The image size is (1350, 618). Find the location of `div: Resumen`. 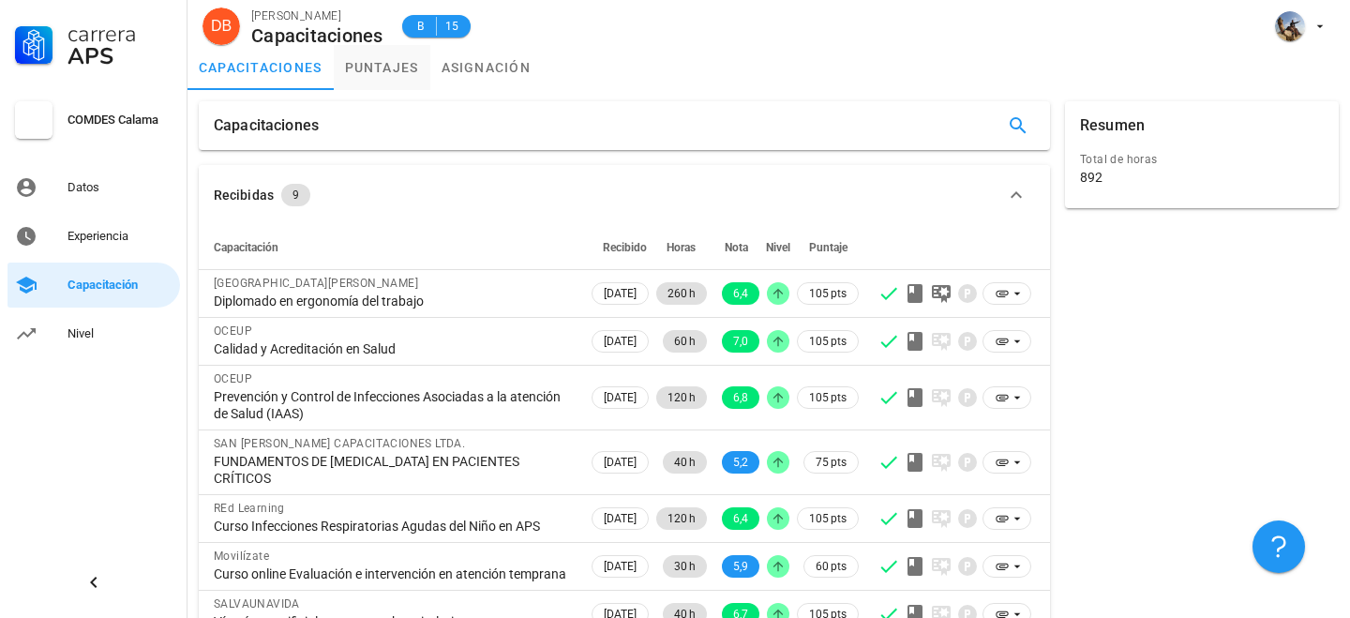

div: Resumen is located at coordinates (1112, 126).